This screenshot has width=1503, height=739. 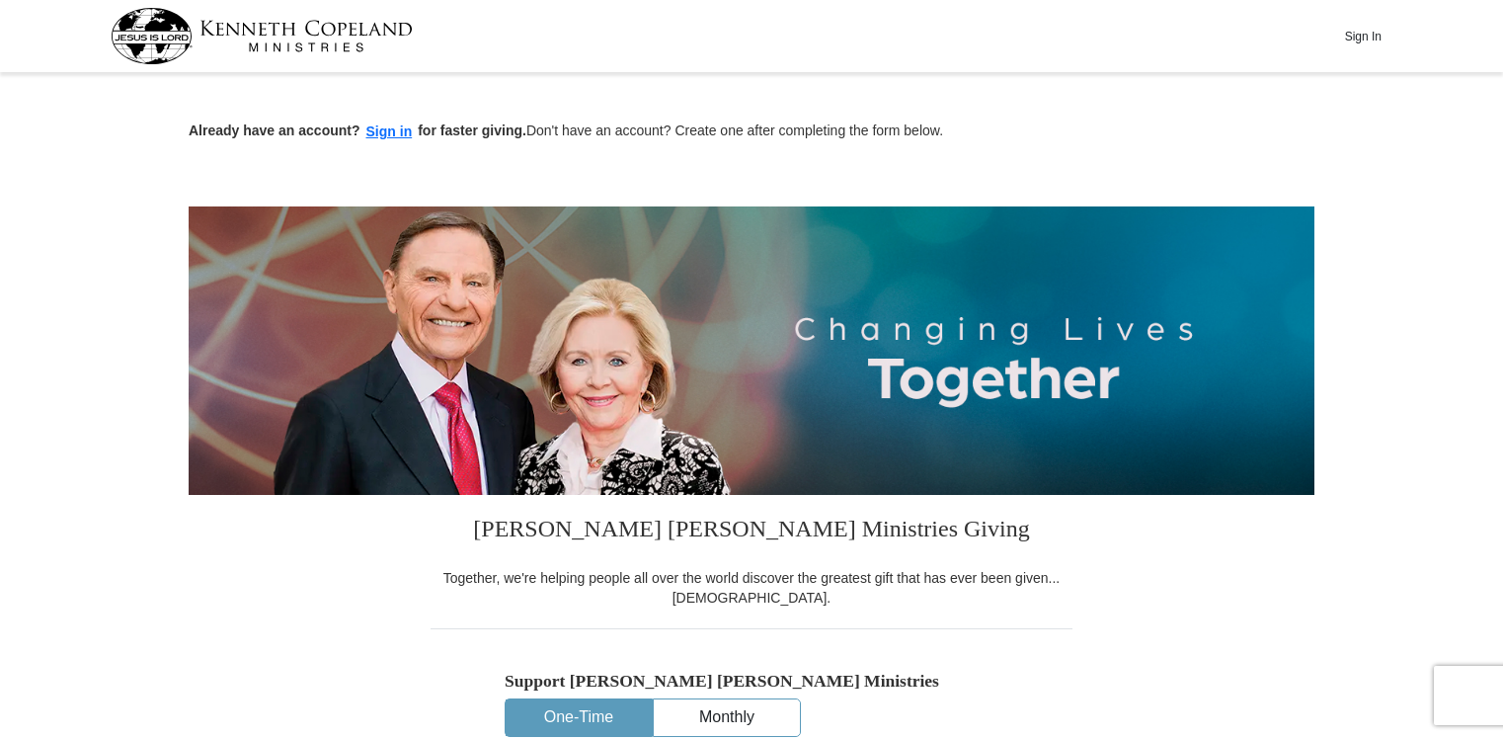 What do you see at coordinates (727, 717) in the screenshot?
I see `button: Monthly` at bounding box center [727, 717].